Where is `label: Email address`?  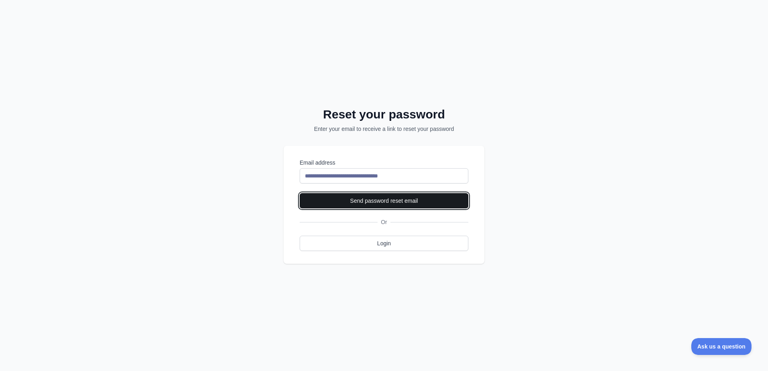
label: Email address is located at coordinates (384, 163).